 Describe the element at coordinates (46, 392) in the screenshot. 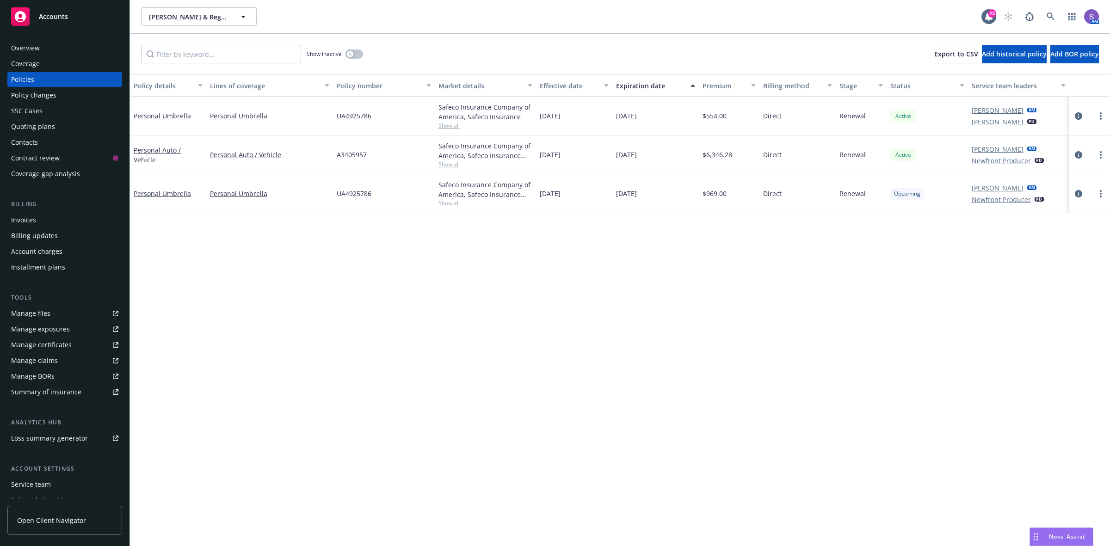

I see `div: Summary of insurance` at that location.